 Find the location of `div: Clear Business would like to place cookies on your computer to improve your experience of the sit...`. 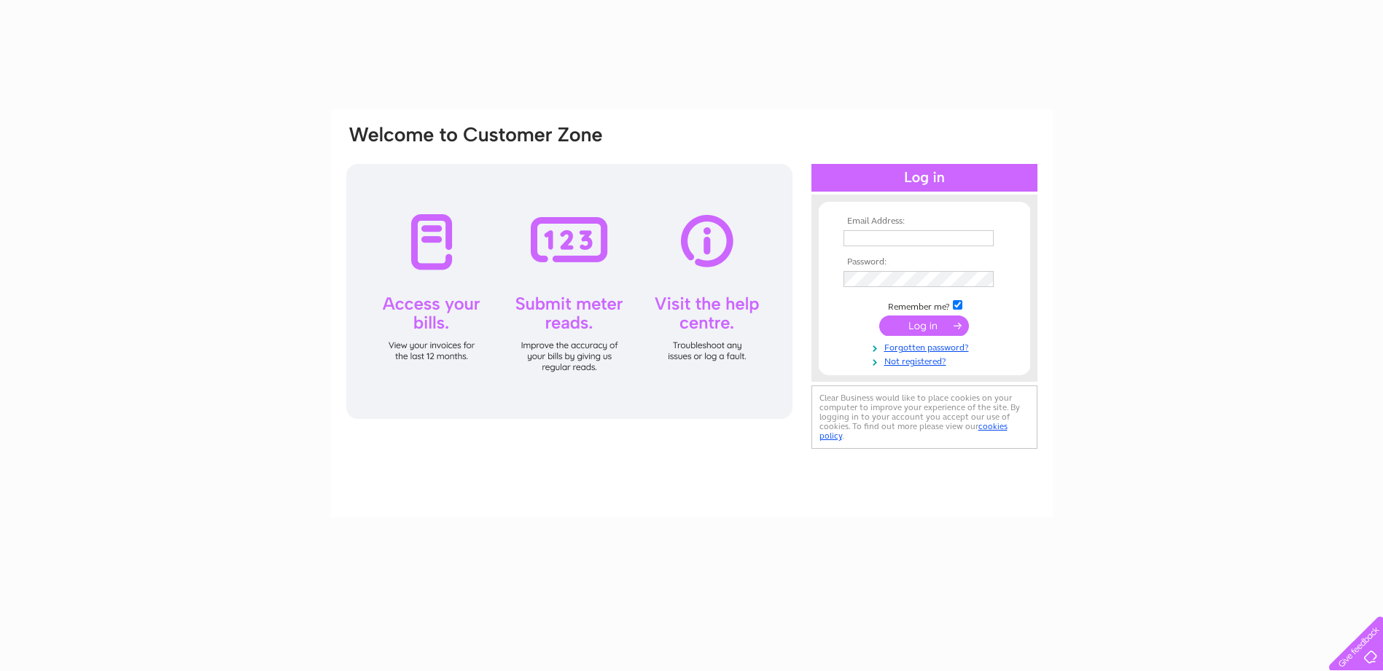

div: Clear Business would like to place cookies on your computer to improve your experience of the sit... is located at coordinates (924, 417).